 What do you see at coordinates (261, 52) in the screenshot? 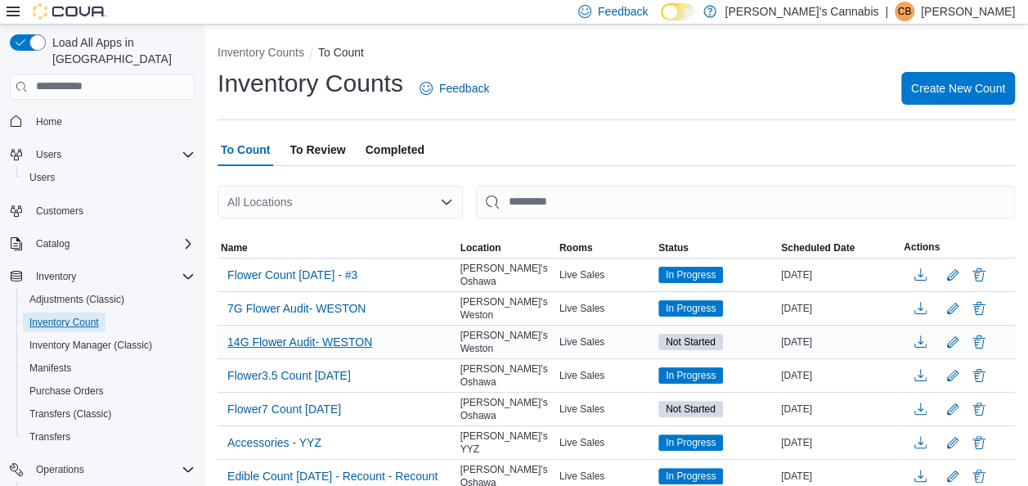
I see `button: Inventory Counts` at bounding box center [261, 52].